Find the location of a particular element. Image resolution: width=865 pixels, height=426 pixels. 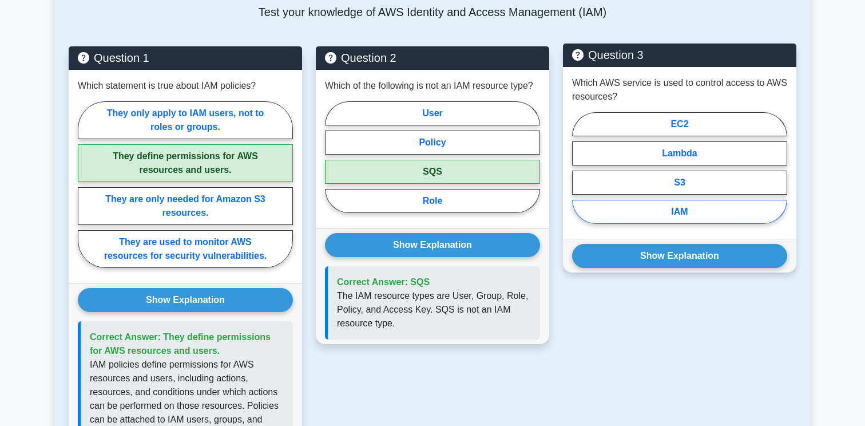

p: Which AWS service is used to control access to AWS resources? is located at coordinates (680, 90).